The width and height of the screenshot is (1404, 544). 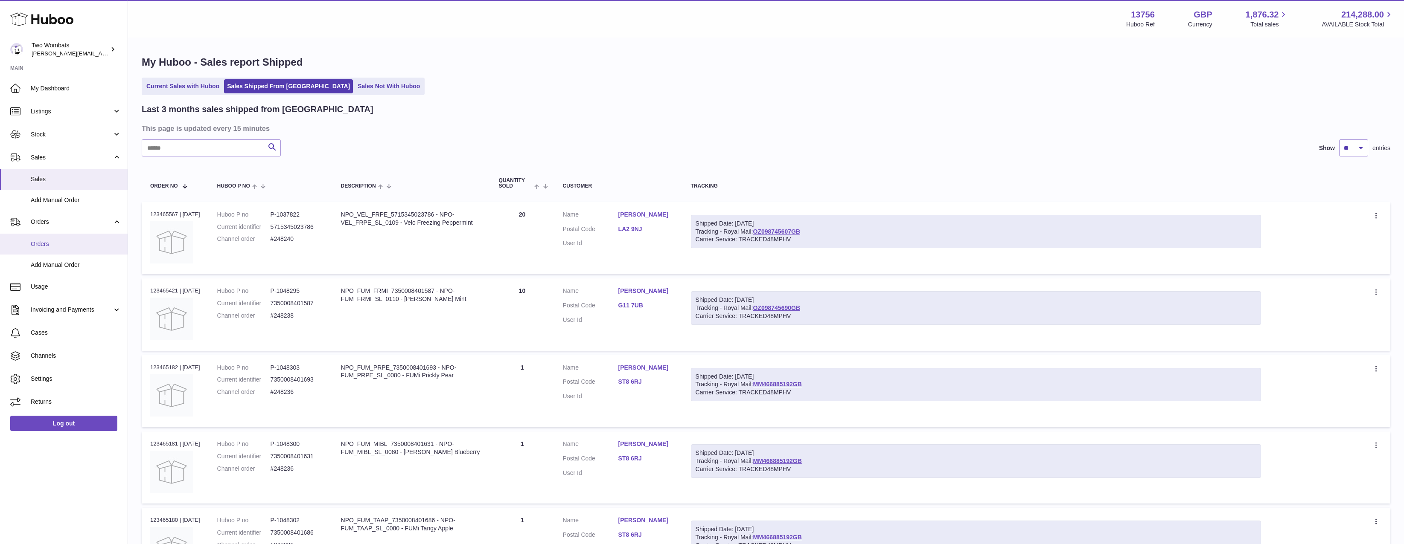 I want to click on span: Total sales, so click(x=1269, y=24).